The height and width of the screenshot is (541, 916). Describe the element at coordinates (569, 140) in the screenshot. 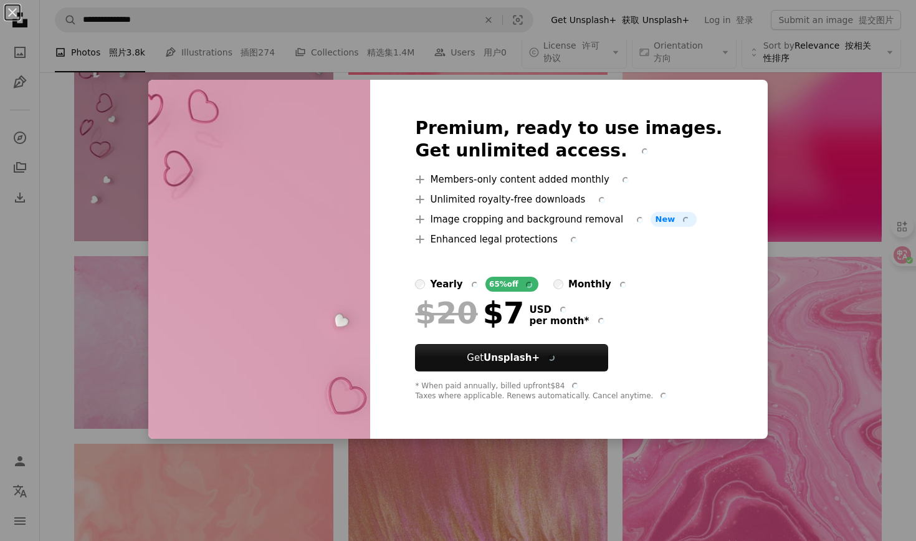

I see `h2: Premium, ready to use images. Get unlimited access.` at that location.